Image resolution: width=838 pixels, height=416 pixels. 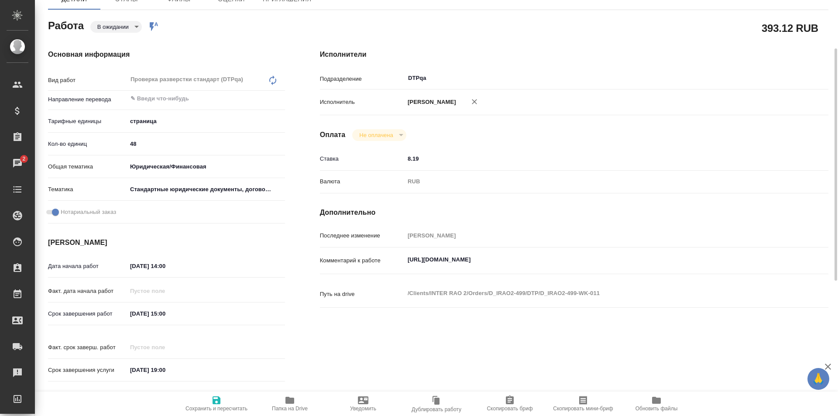 I want to click on p: Путь на drive, so click(x=362, y=294).